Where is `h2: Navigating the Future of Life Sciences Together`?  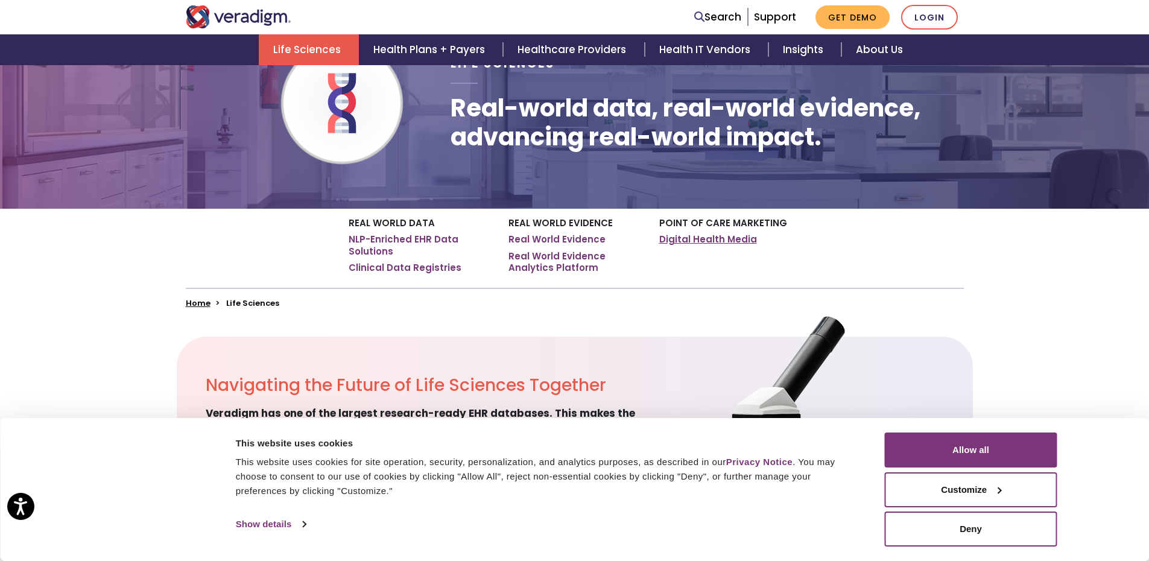
h2: Navigating the Future of Life Sciences Together is located at coordinates (423, 385).